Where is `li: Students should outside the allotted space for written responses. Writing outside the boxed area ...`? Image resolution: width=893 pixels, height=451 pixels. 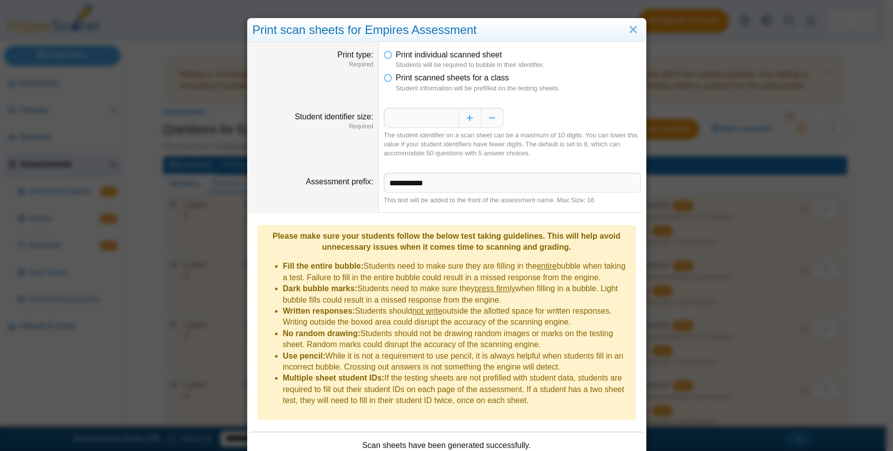
li: Students should outside the allotted space for written responses. Writing outside the boxed area ... is located at coordinates (457, 316).